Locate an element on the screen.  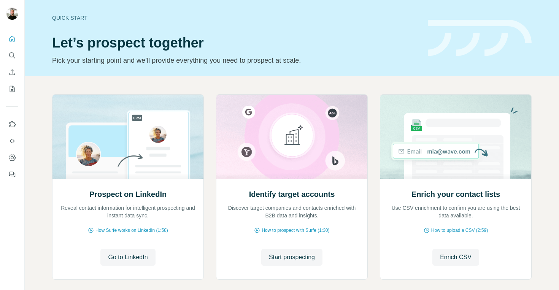
span: Enrich CSV is located at coordinates (456, 258).